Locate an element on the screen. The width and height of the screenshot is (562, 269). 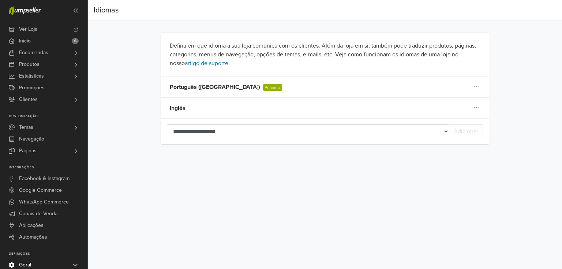
strong: Inglês is located at coordinates (177, 108).